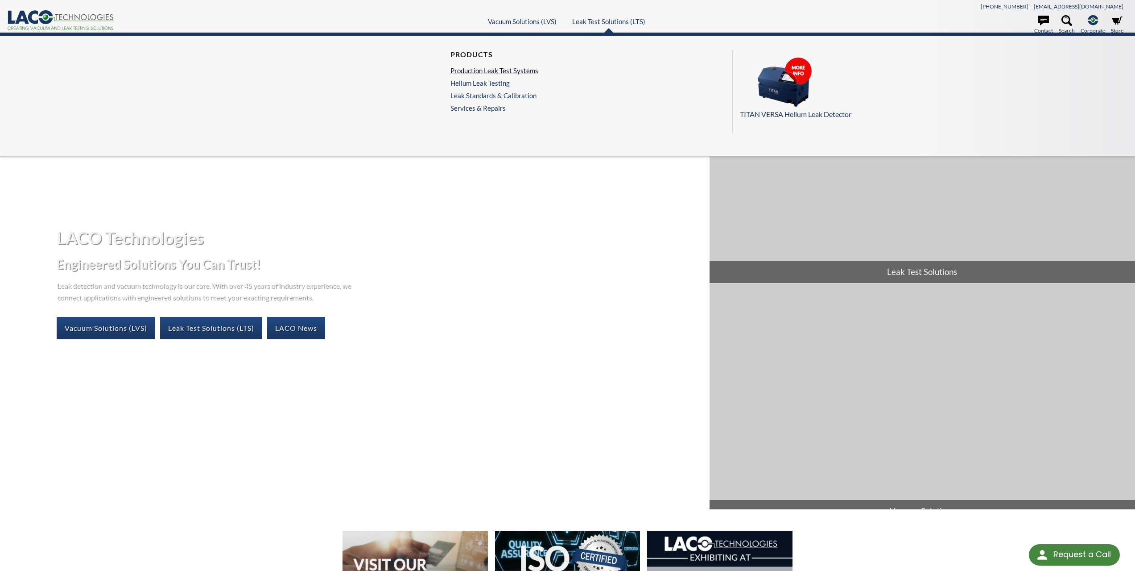 Image resolution: width=1135 pixels, height=571 pixels. I want to click on a: LACO News, so click(296, 328).